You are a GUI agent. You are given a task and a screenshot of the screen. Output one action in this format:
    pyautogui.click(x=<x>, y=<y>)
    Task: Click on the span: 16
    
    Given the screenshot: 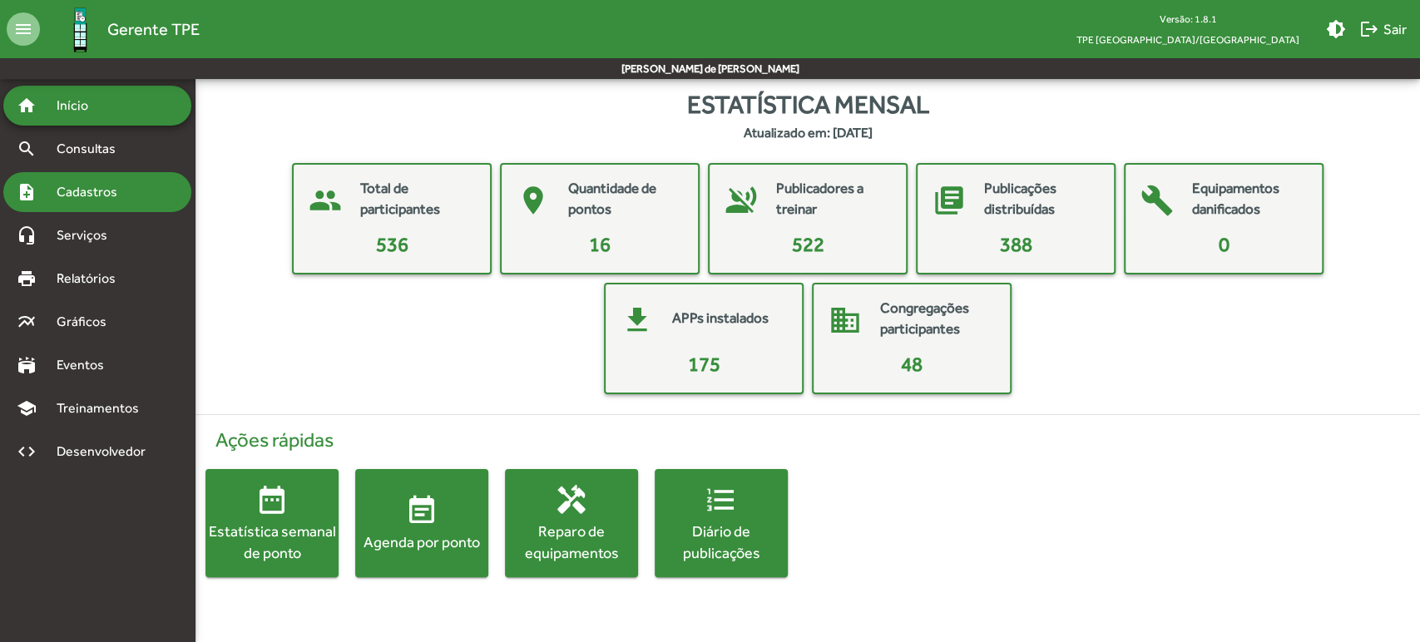 What is the action you would take?
    pyautogui.click(x=600, y=244)
    